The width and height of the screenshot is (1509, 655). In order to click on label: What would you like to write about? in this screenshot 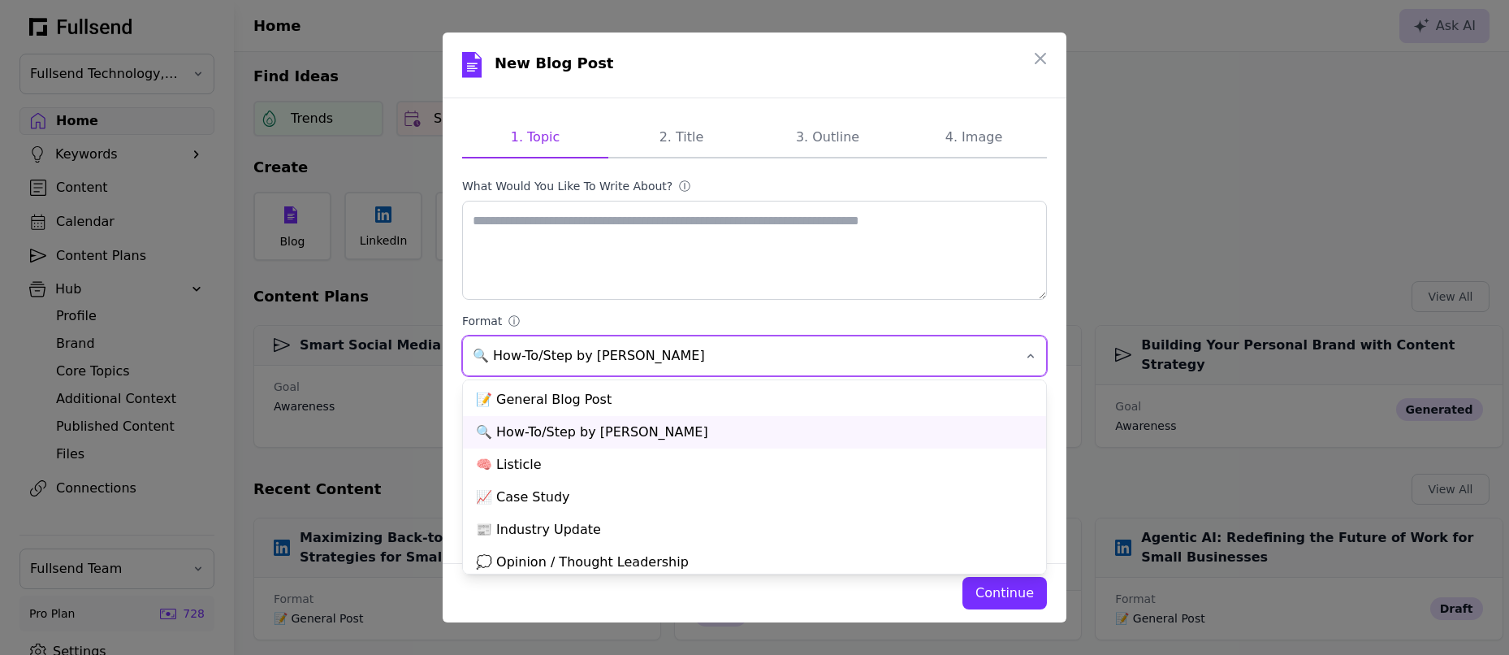, I will do `click(755, 186)`.